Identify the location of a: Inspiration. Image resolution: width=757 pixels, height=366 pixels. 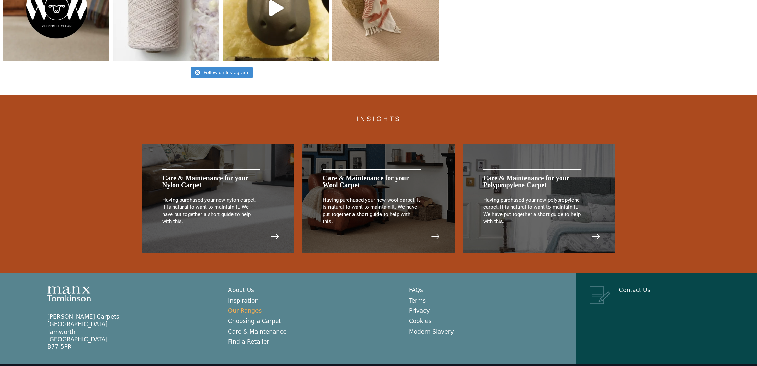
(243, 301).